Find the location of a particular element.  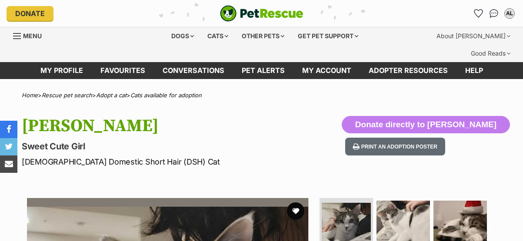

a: conversations is located at coordinates (193, 70).